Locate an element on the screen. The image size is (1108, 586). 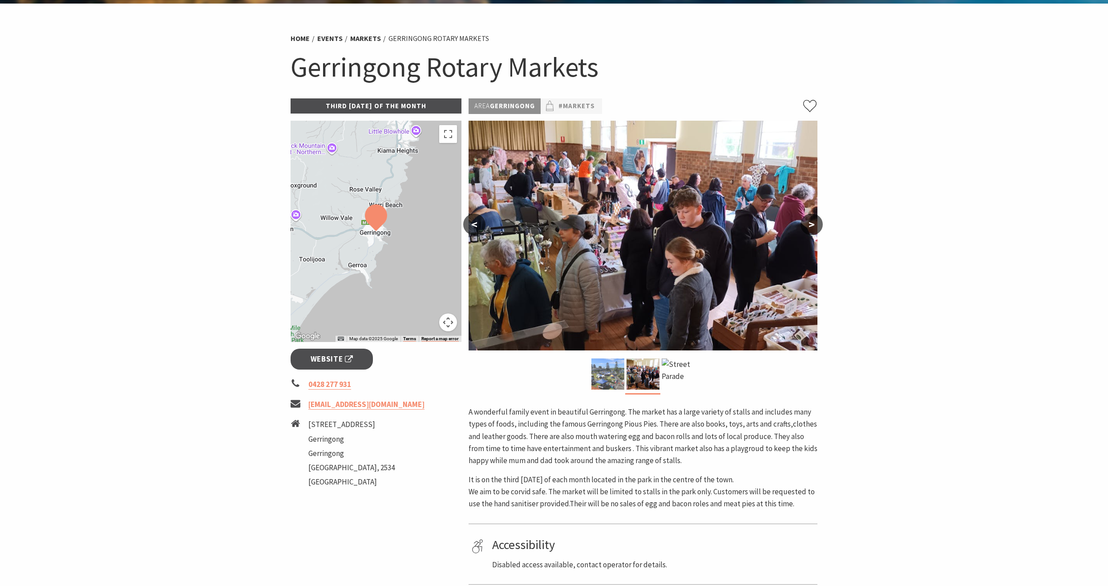
span: Website is located at coordinates (332, 359).